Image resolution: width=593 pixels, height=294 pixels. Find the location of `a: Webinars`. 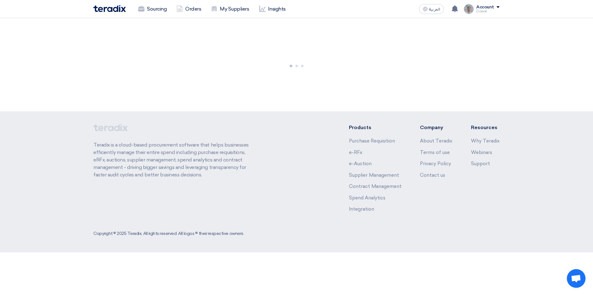

a: Webinars is located at coordinates (481, 152).